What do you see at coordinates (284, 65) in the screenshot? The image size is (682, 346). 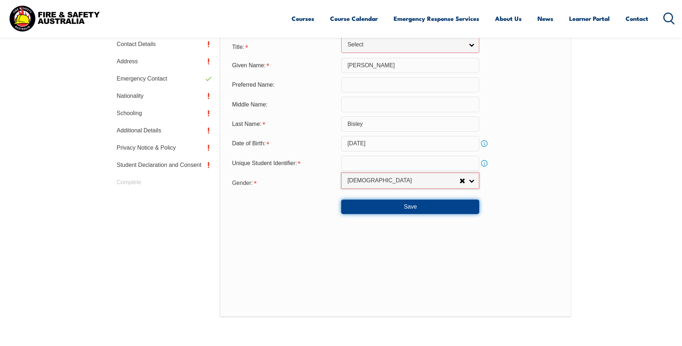 I see `div: Given Name is required.` at bounding box center [284, 65].